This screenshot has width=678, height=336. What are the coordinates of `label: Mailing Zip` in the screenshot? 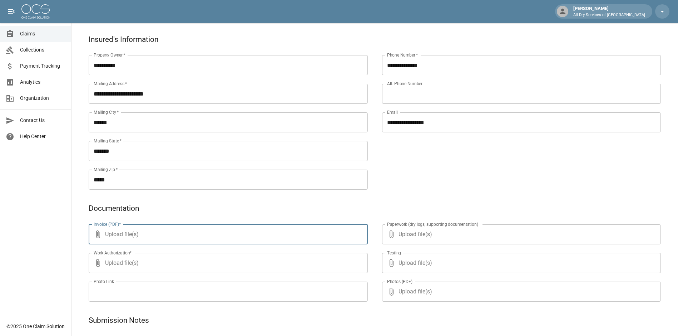 It's located at (106, 169).